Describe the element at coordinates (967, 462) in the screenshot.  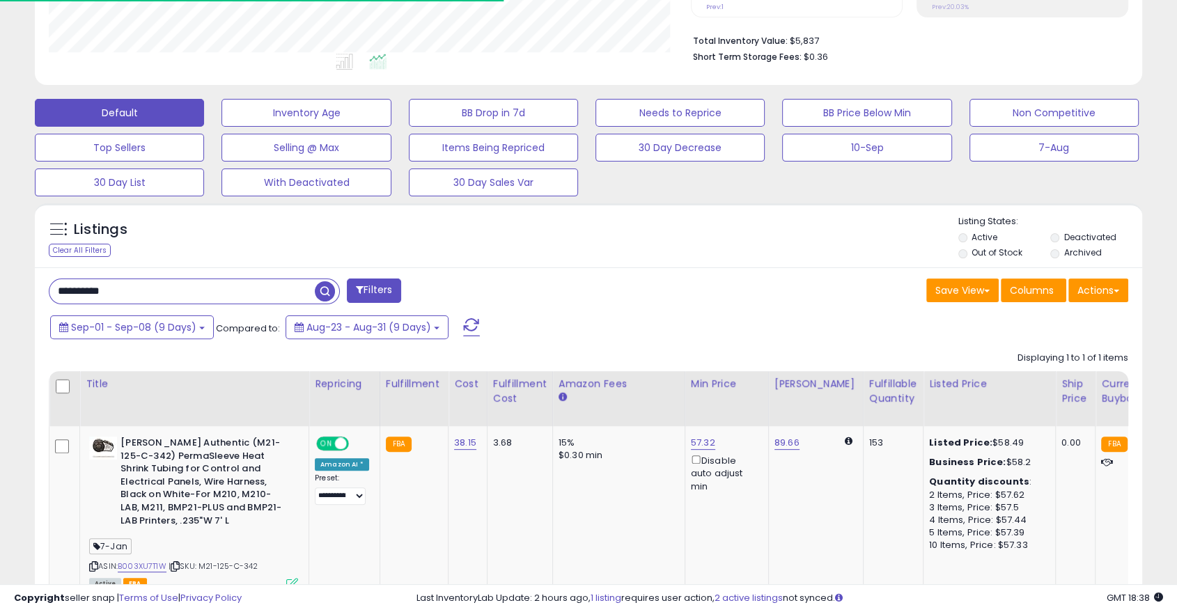
I see `b: Business Price:` at that location.